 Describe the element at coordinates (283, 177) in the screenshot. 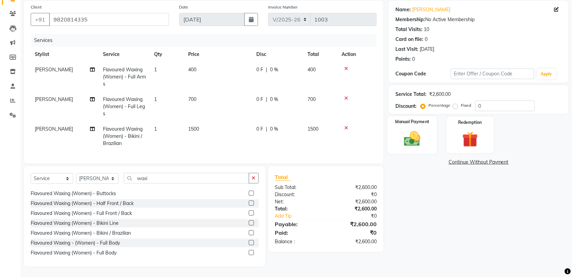

I see `span: Total` at that location.